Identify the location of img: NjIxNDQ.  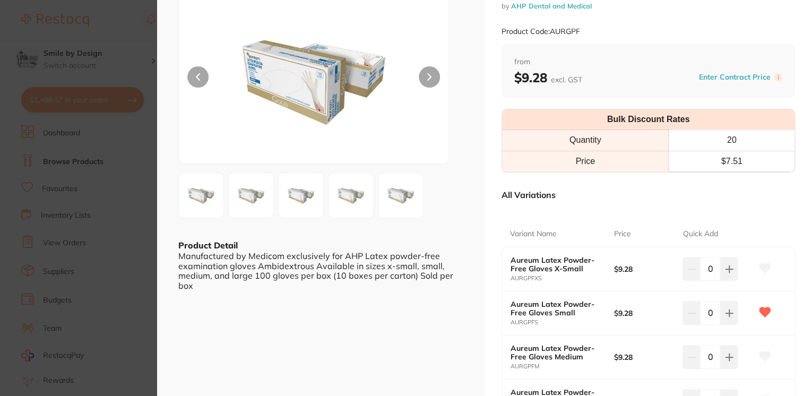
(301, 195).